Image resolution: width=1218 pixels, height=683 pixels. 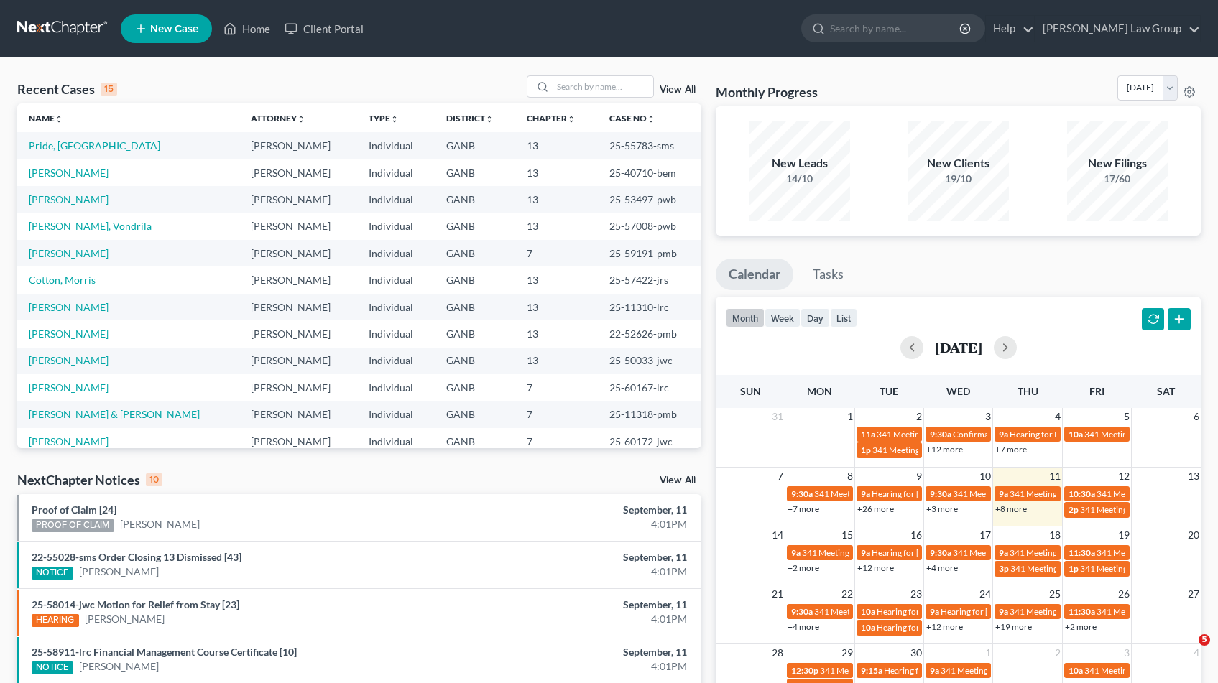 What do you see at coordinates (62, 280) in the screenshot?
I see `a: Cotton, Morris` at bounding box center [62, 280].